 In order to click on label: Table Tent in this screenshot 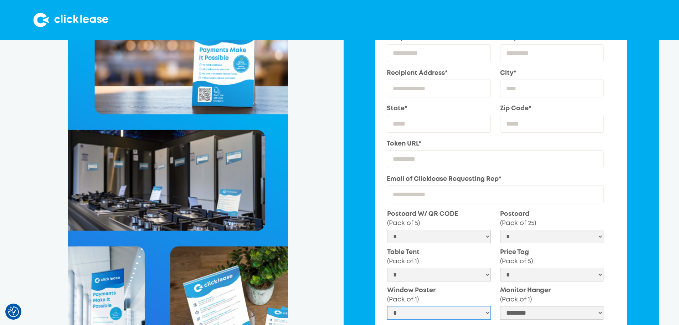, I will do `click(439, 257)`.